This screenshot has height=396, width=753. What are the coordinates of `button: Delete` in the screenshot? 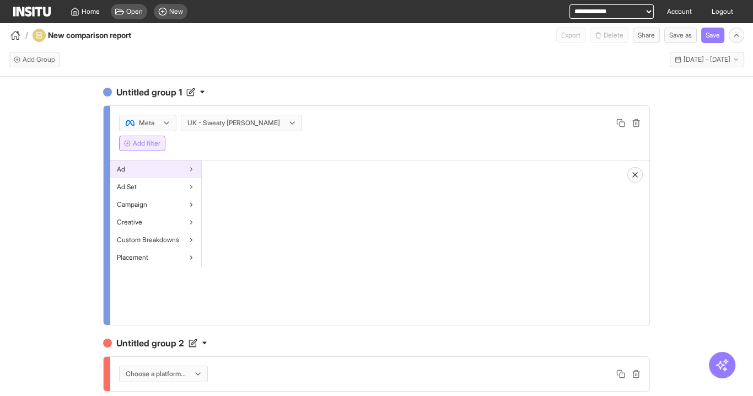 It's located at (609, 35).